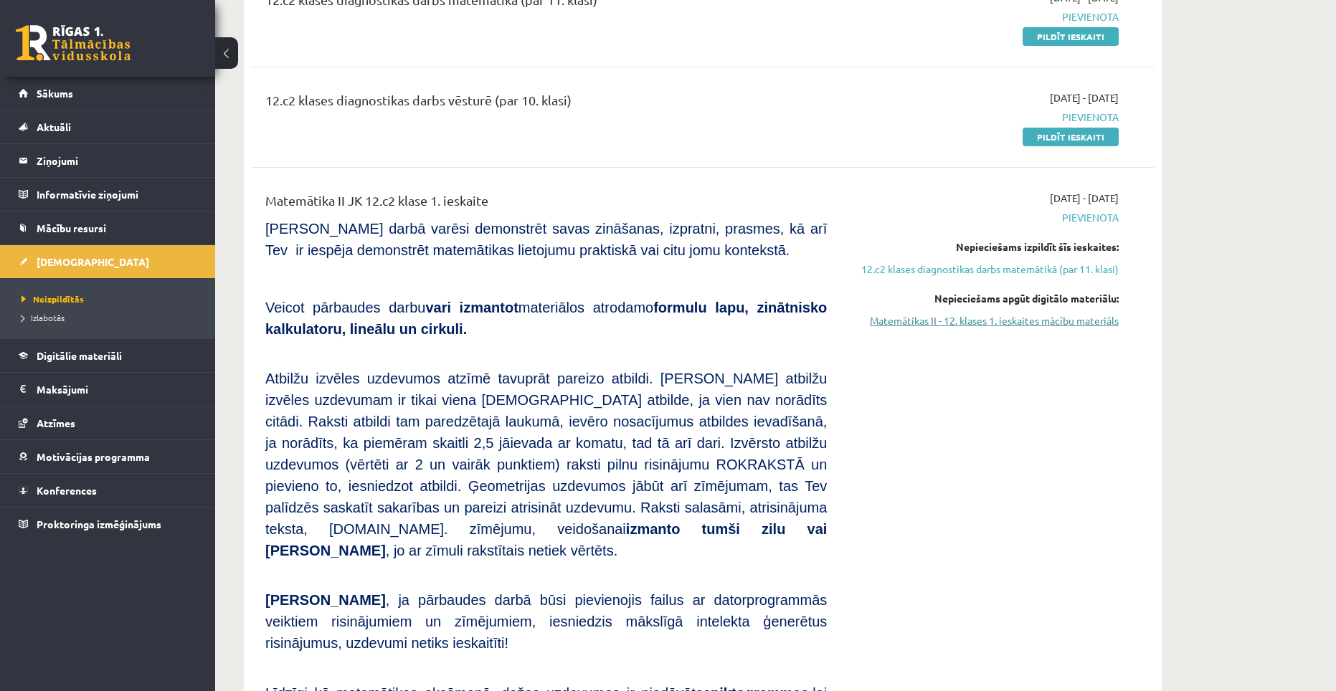 This screenshot has width=1336, height=691. Describe the element at coordinates (108, 228) in the screenshot. I see `a: Mācību resursi` at that location.